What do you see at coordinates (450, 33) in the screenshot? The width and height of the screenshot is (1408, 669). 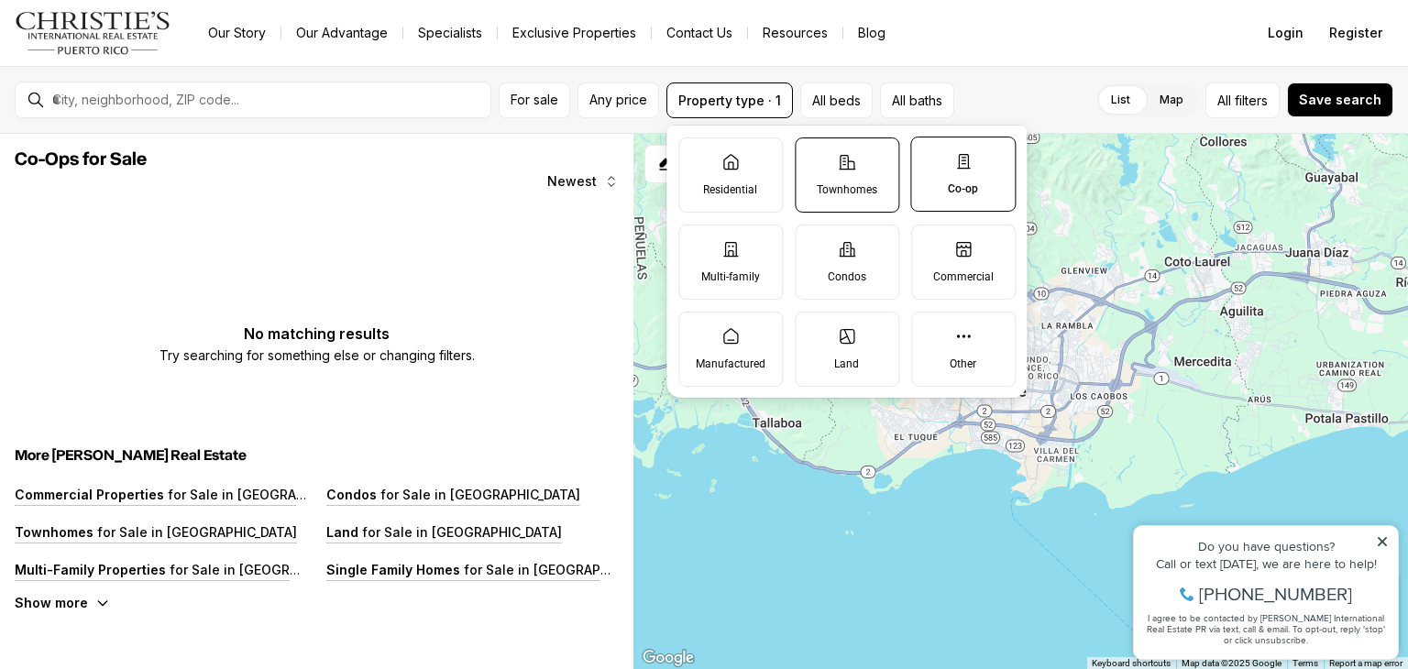 I see `a: Specialists` at bounding box center [450, 33].